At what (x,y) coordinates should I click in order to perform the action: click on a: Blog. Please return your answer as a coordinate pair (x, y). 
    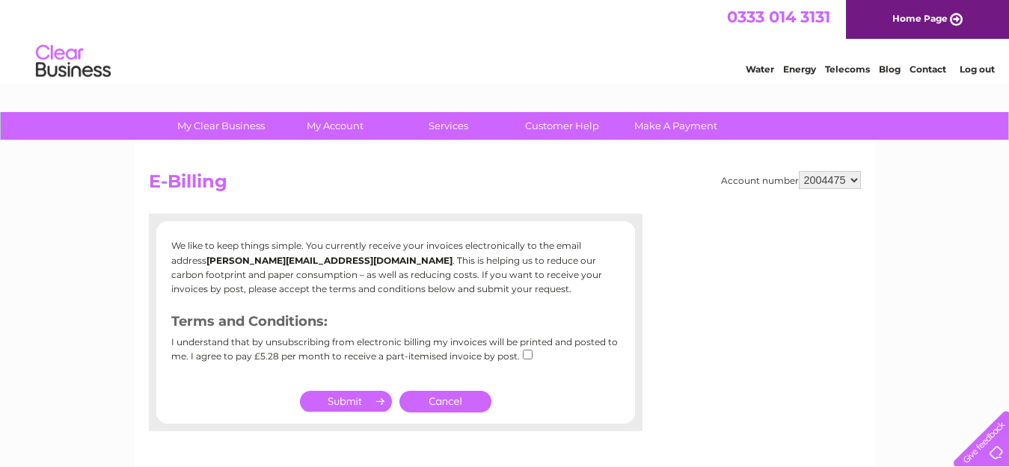
    Looking at the image, I should click on (889, 69).